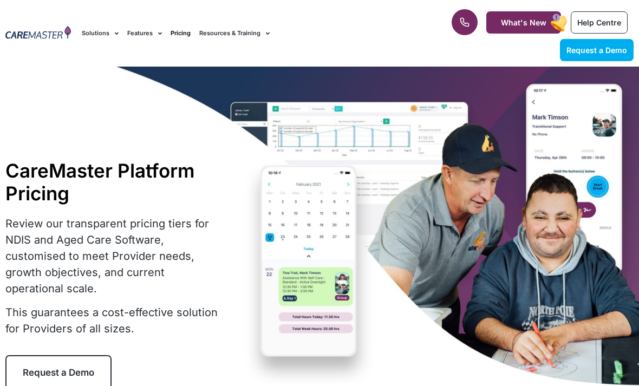 Image resolution: width=639 pixels, height=386 pixels. What do you see at coordinates (599, 22) in the screenshot?
I see `a: Help Centre` at bounding box center [599, 22].